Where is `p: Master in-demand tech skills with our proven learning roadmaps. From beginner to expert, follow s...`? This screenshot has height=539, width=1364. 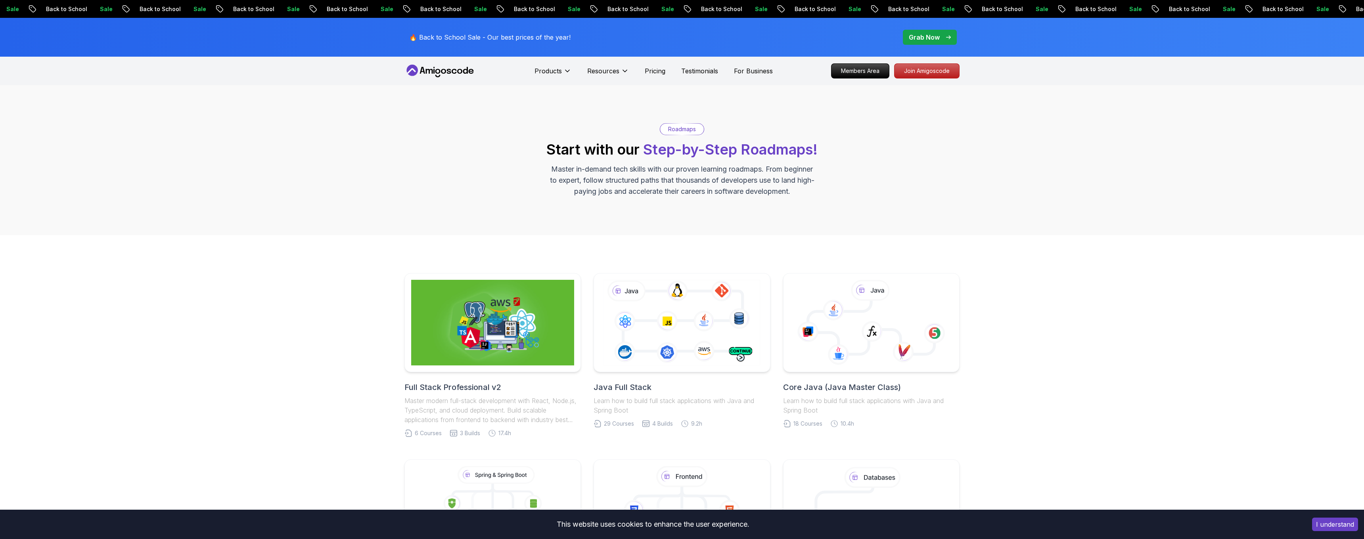 p: Master in-demand tech skills with our proven learning roadmaps. From beginner to expert, follow s... is located at coordinates (682, 180).